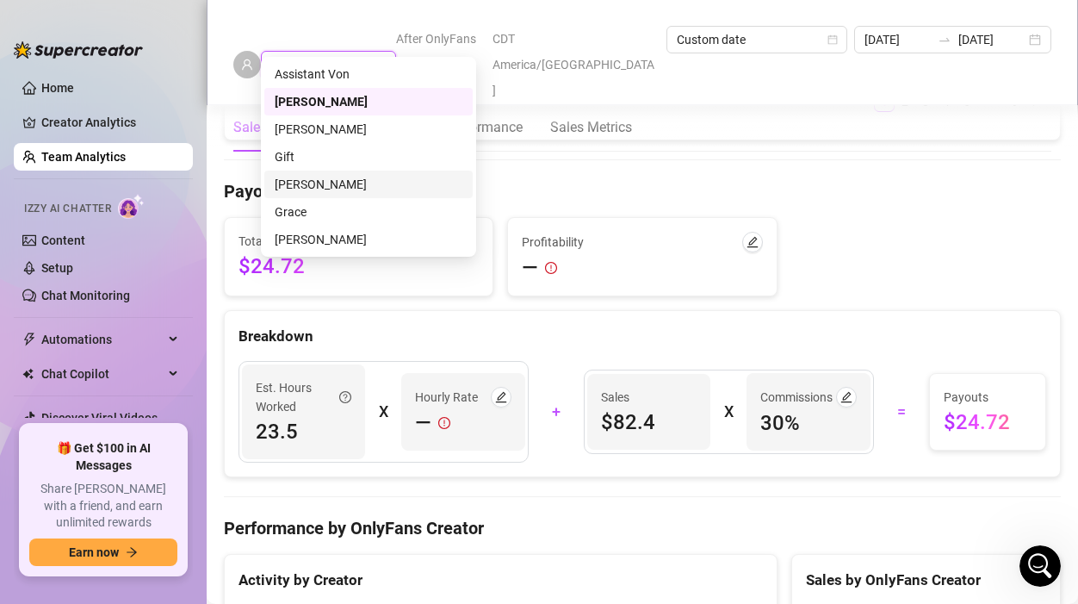  What do you see at coordinates (132, 552) in the screenshot?
I see `span: arrow-right` at bounding box center [132, 552].